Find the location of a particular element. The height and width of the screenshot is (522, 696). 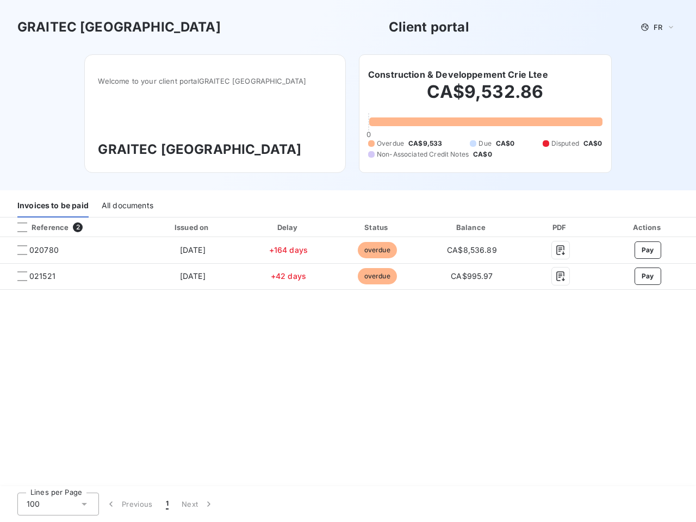

button: Previous is located at coordinates (129, 504).